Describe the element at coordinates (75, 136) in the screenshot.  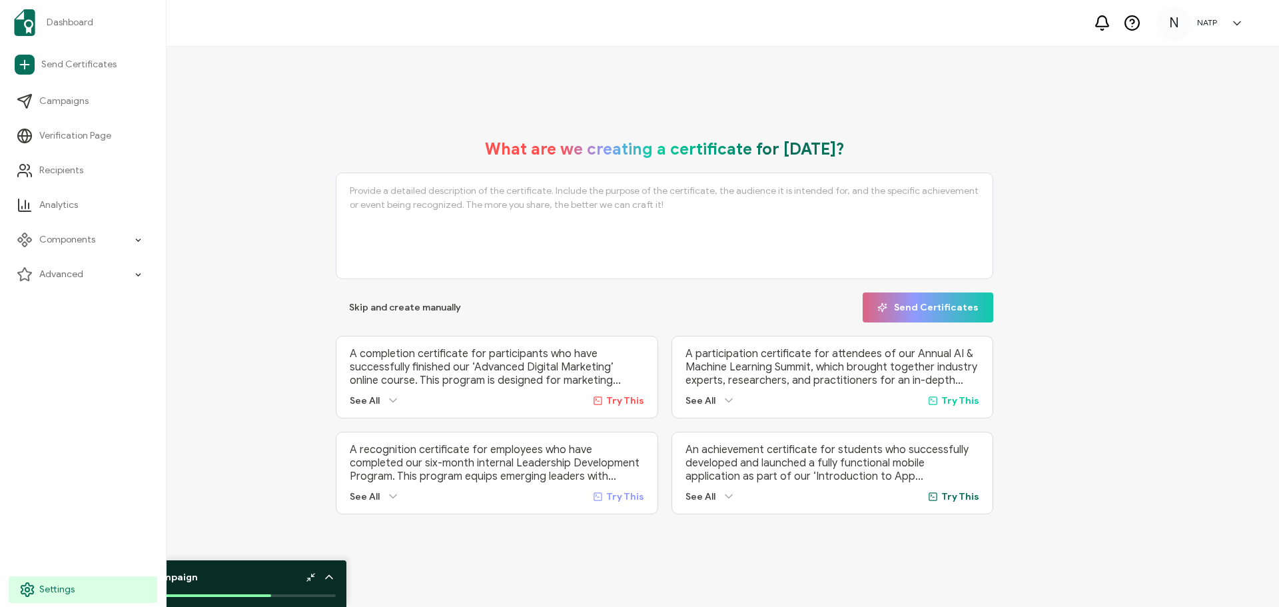
I see `span: Verification Page` at that location.